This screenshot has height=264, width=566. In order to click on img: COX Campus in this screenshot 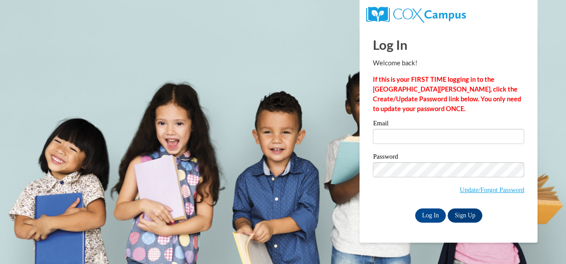, I will do `click(415, 15)`.